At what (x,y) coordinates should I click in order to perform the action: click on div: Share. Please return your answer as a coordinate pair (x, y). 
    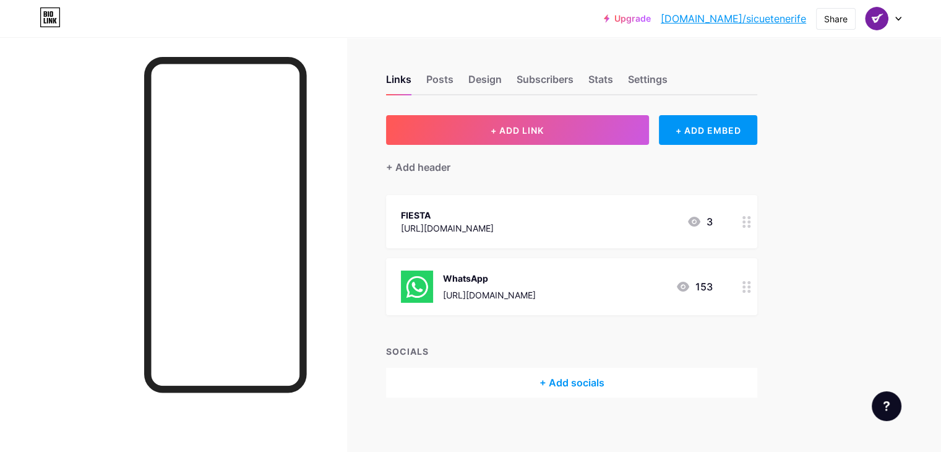
    Looking at the image, I should click on (836, 19).